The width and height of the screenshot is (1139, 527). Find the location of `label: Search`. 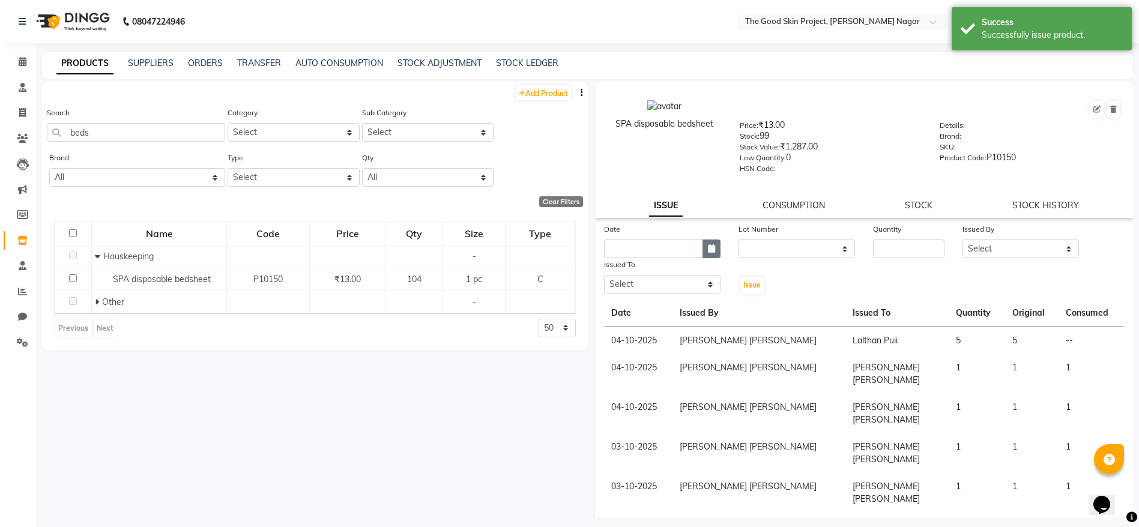

label: Search is located at coordinates (58, 113).